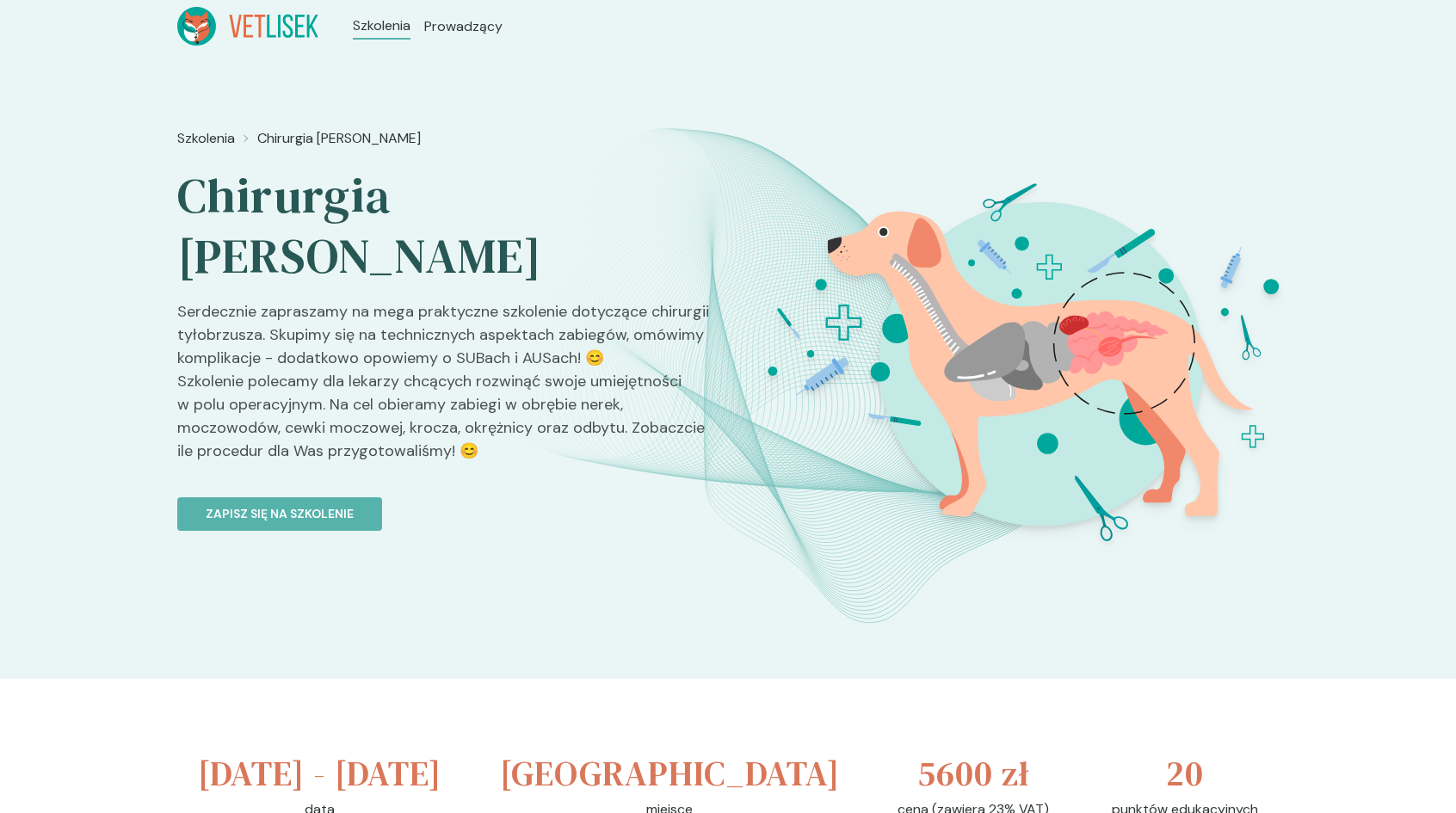  What do you see at coordinates (446, 503) in the screenshot?
I see `a: Zapisz się na szkolenie` at bounding box center [446, 503].